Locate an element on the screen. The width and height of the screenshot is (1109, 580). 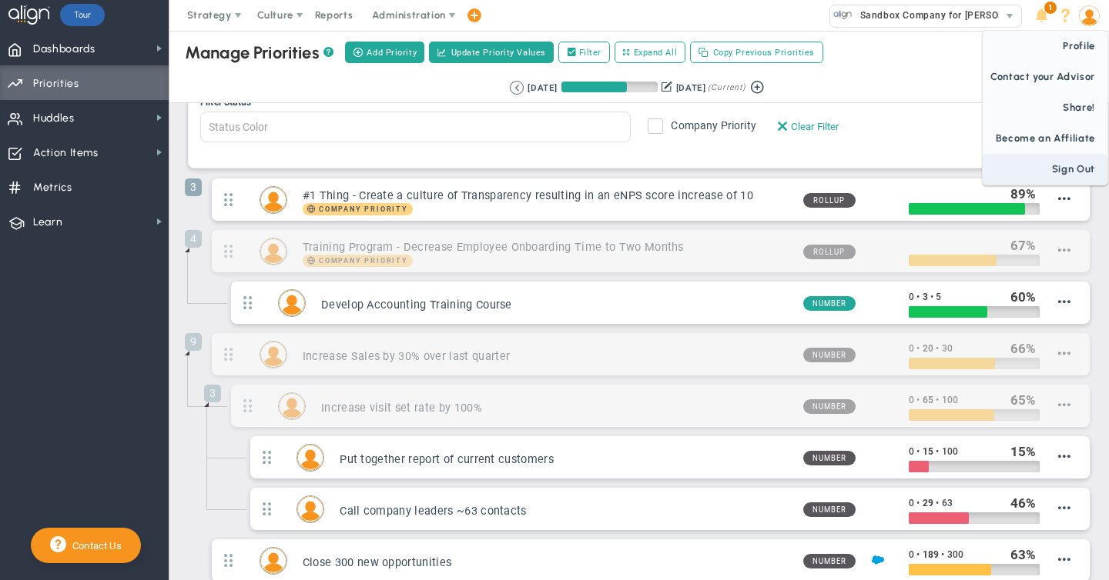
span: 9 is located at coordinates (193, 342).